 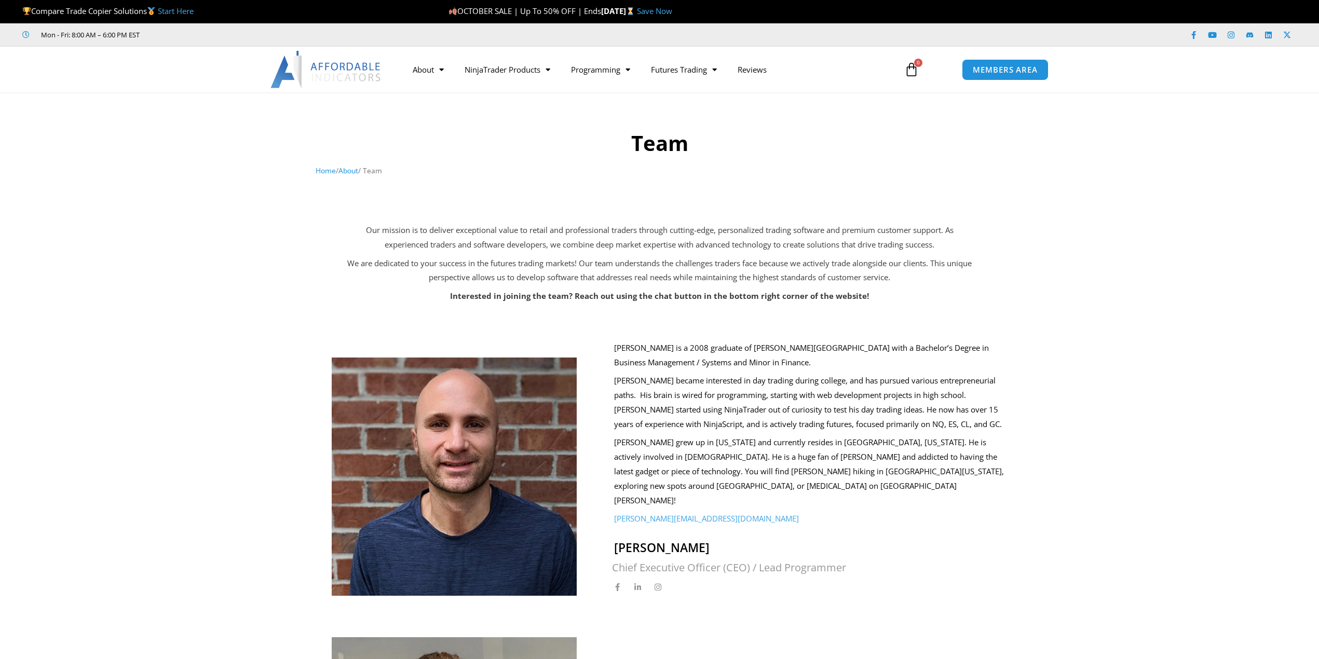 What do you see at coordinates (654, 11) in the screenshot?
I see `a: Save Now` at bounding box center [654, 11].